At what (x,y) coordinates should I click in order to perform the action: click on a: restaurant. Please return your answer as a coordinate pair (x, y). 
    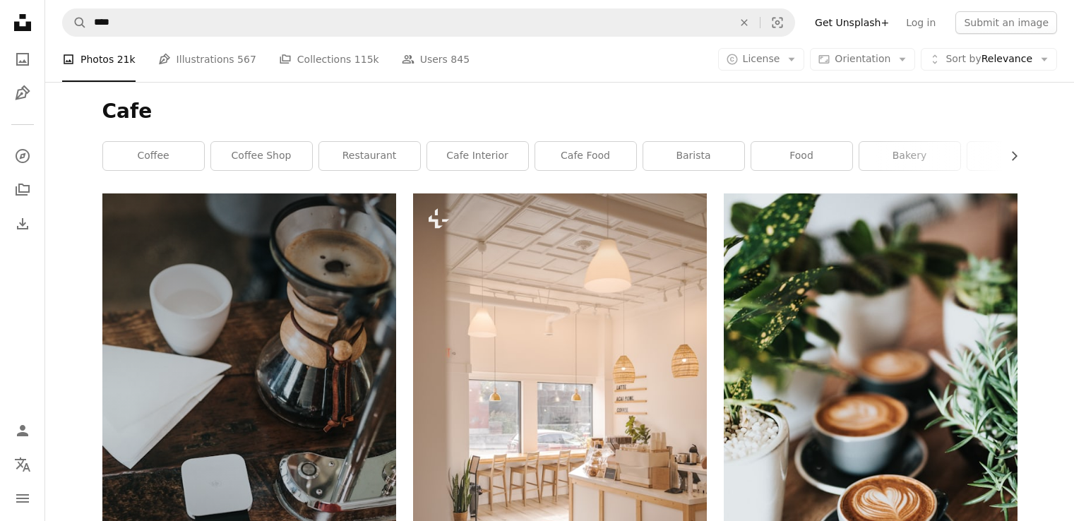
    Looking at the image, I should click on (369, 156).